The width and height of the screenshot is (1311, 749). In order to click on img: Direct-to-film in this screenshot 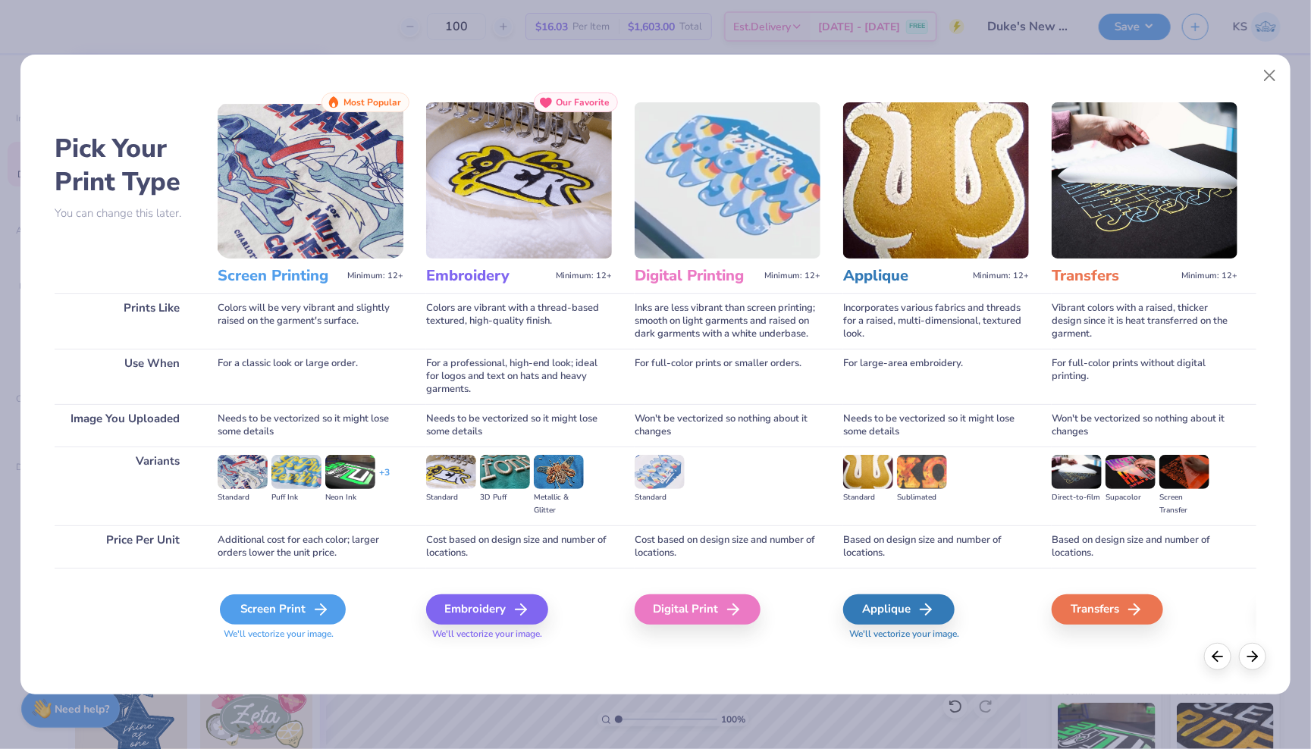, I will do `click(1077, 472)`.